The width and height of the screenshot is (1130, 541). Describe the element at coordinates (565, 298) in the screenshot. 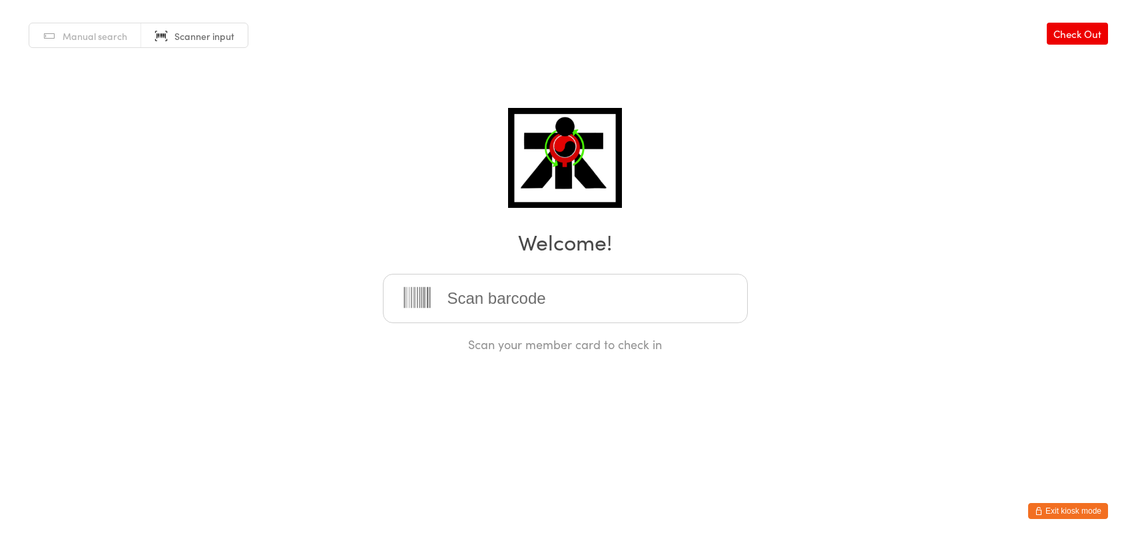

I see `input: Scan barcode` at that location.